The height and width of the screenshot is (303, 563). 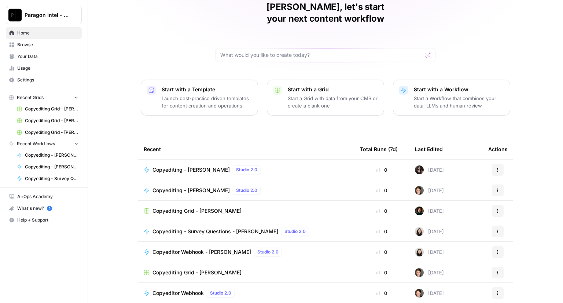 I want to click on button: Start with a GridStart a Grid with data from your CMS or create a blank one, so click(x=325, y=97).